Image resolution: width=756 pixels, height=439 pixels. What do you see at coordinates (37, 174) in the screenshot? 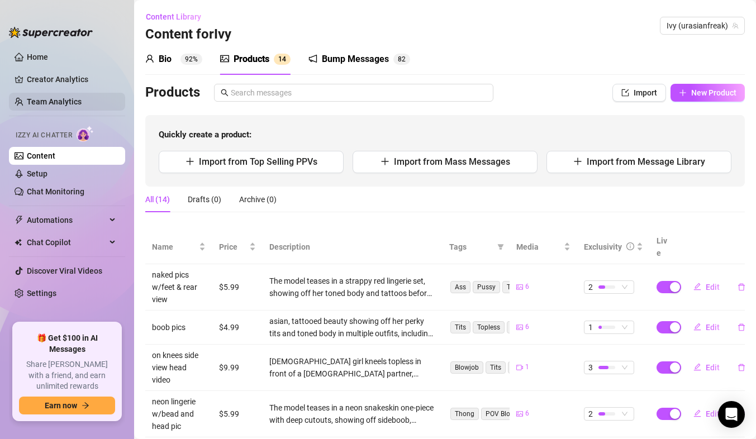
I see `a: Setup` at bounding box center [37, 174].